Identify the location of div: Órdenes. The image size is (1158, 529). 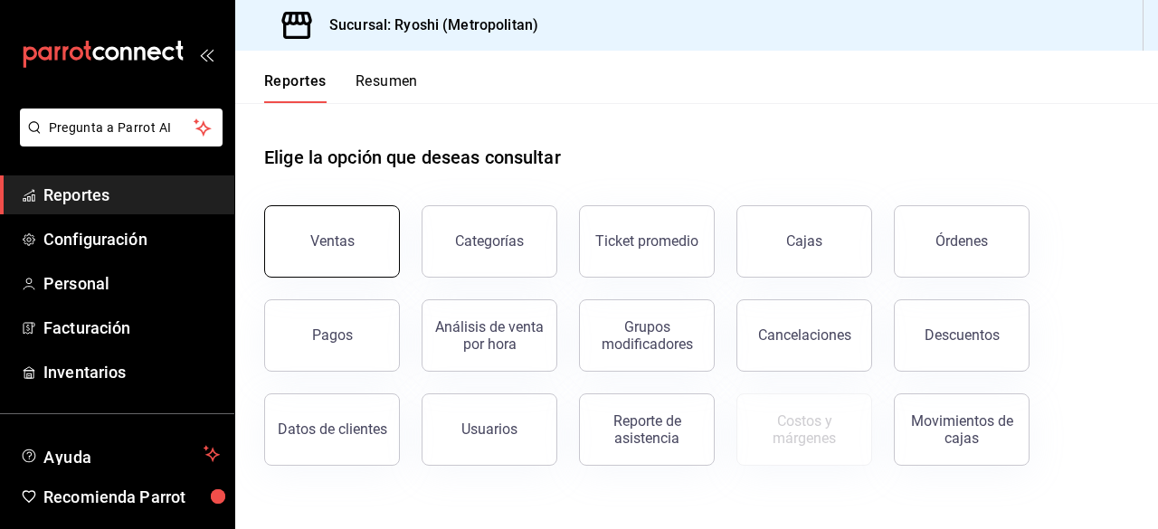
(962, 241).